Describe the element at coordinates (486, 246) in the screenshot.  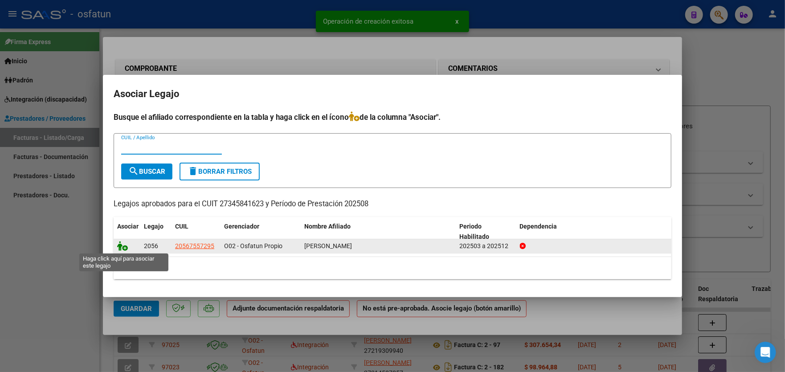
I see `div: 202503 a 202512` at that location.